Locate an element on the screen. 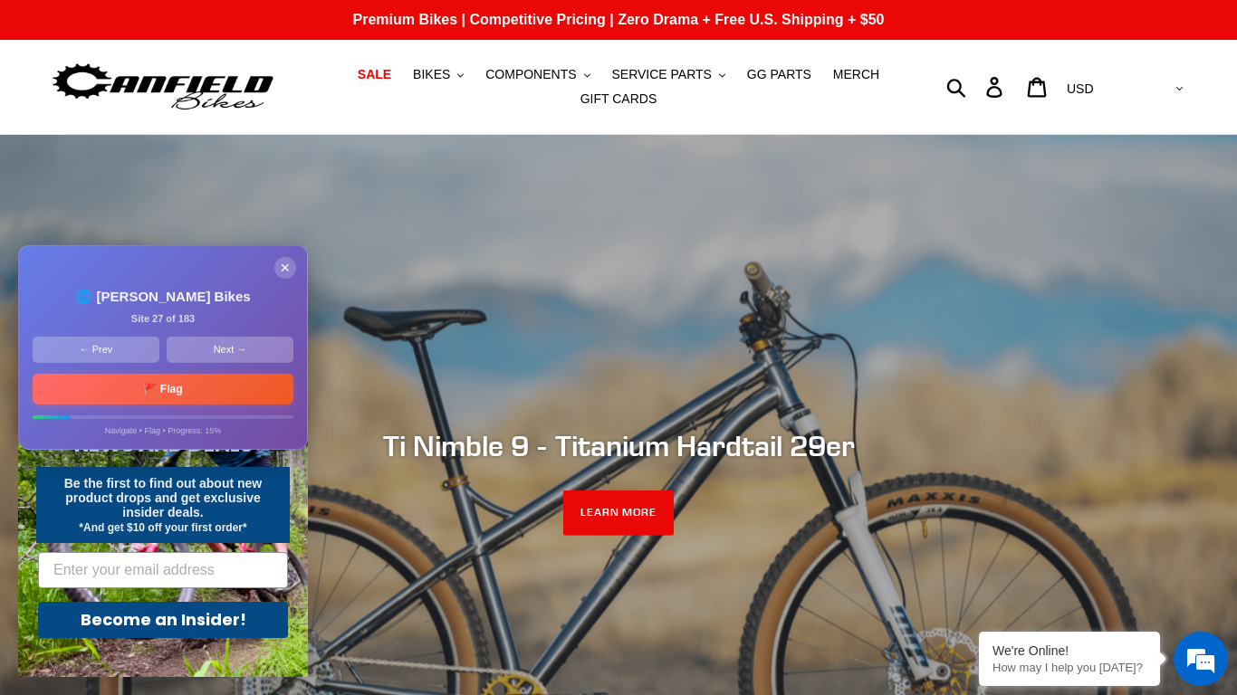 The image size is (1237, 695). div: Navigate • Flag • Progress: 15% is located at coordinates (163, 430).